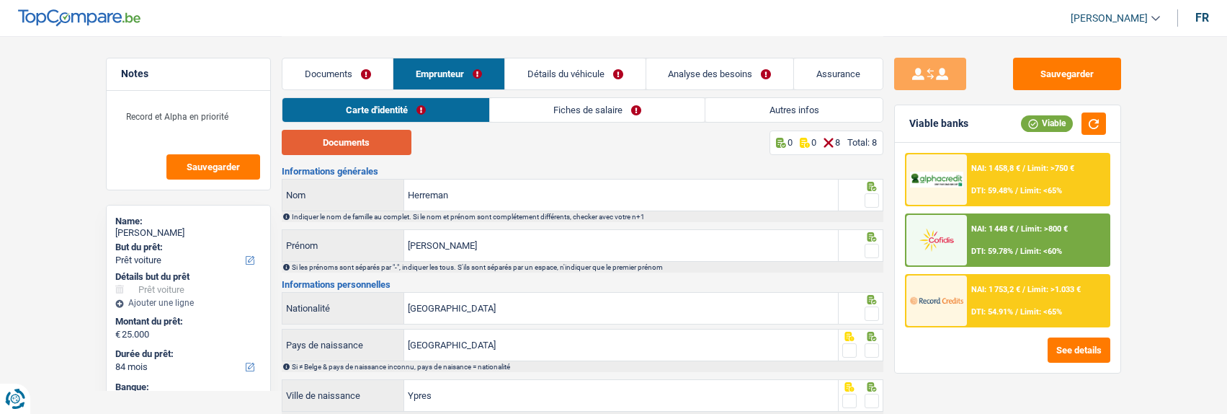 Image resolution: width=1227 pixels, height=414 pixels. Describe the element at coordinates (188, 277) in the screenshot. I see `div: Détails but du prêt` at that location.